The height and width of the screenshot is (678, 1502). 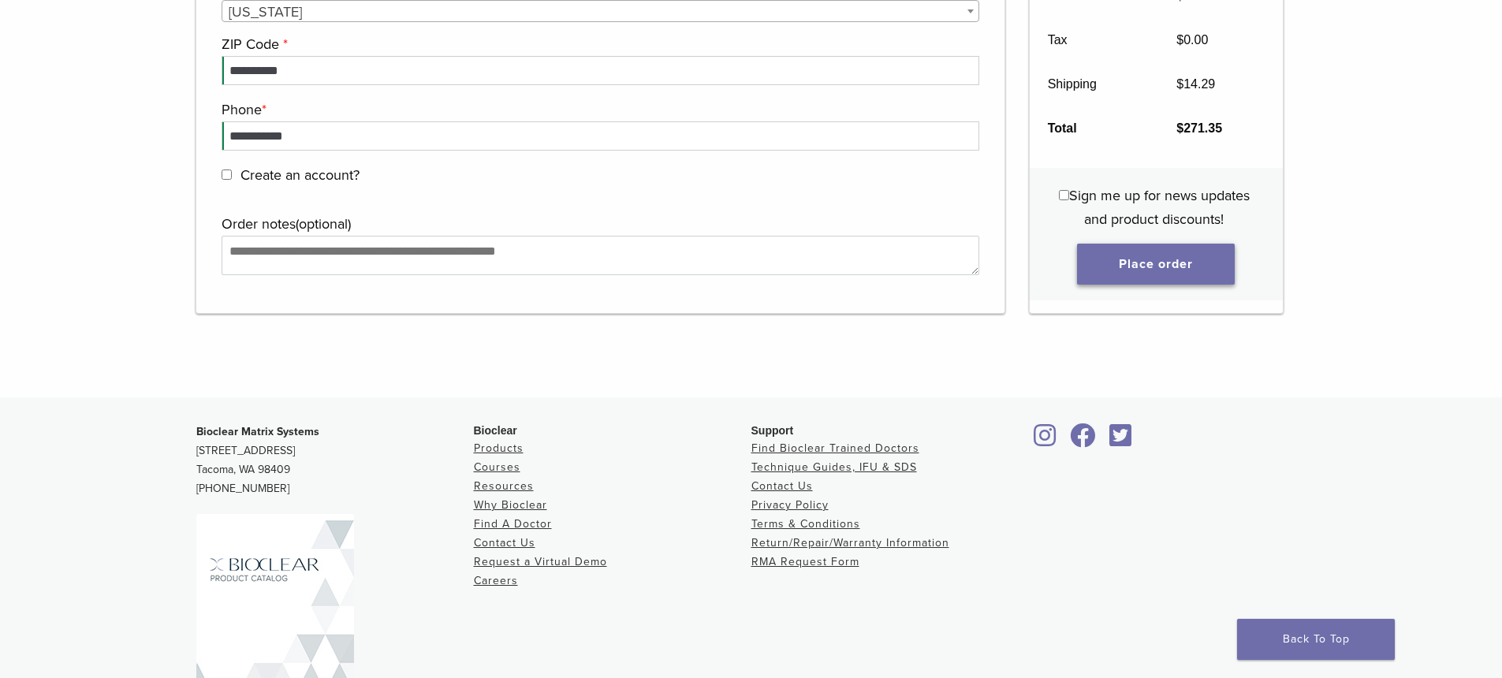 I want to click on bdi: 0.00, so click(x=1192, y=39).